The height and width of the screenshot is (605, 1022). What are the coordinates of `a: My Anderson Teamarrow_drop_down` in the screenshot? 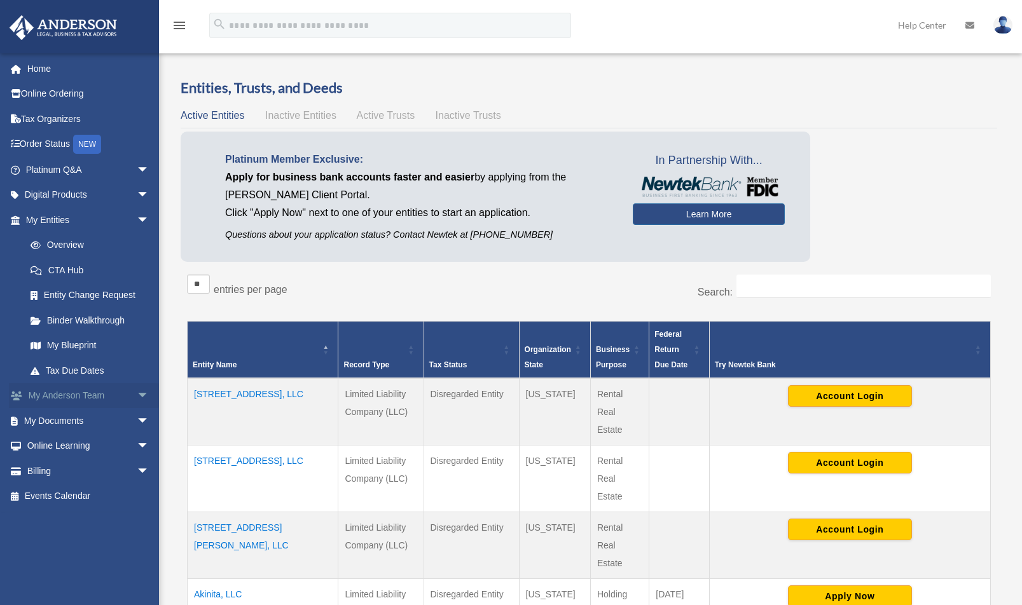 It's located at (88, 396).